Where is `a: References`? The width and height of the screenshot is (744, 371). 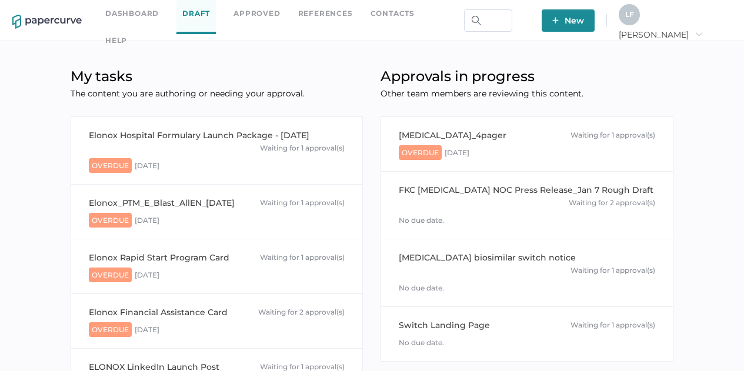 a: References is located at coordinates (325, 14).